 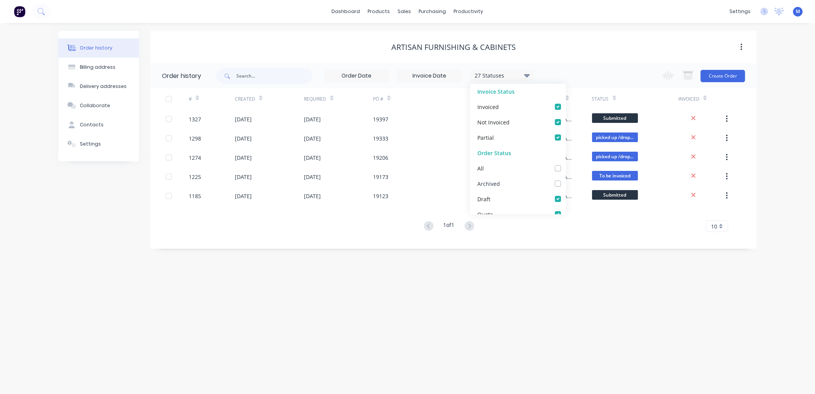 What do you see at coordinates (493, 122) in the screenshot?
I see `div: Not Invoiced` at bounding box center [493, 122].